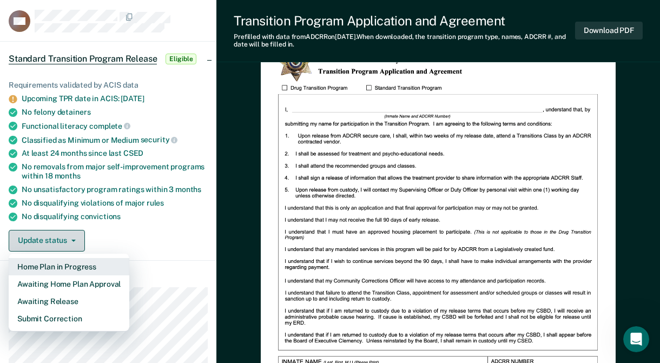 This screenshot has height=363, width=660. I want to click on button: Submit Correction, so click(69, 319).